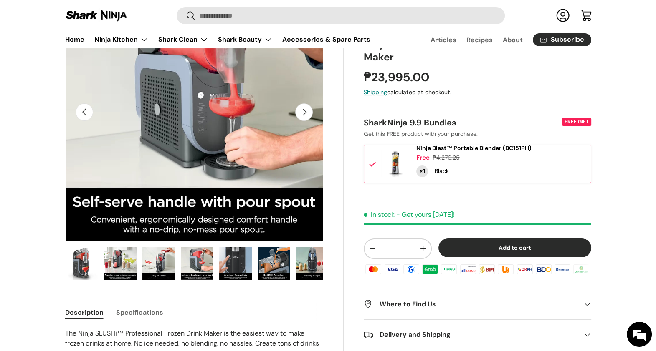 The height and width of the screenshot is (351, 656). What do you see at coordinates (576, 122) in the screenshot?
I see `div: FREE GIFT` at bounding box center [576, 122].